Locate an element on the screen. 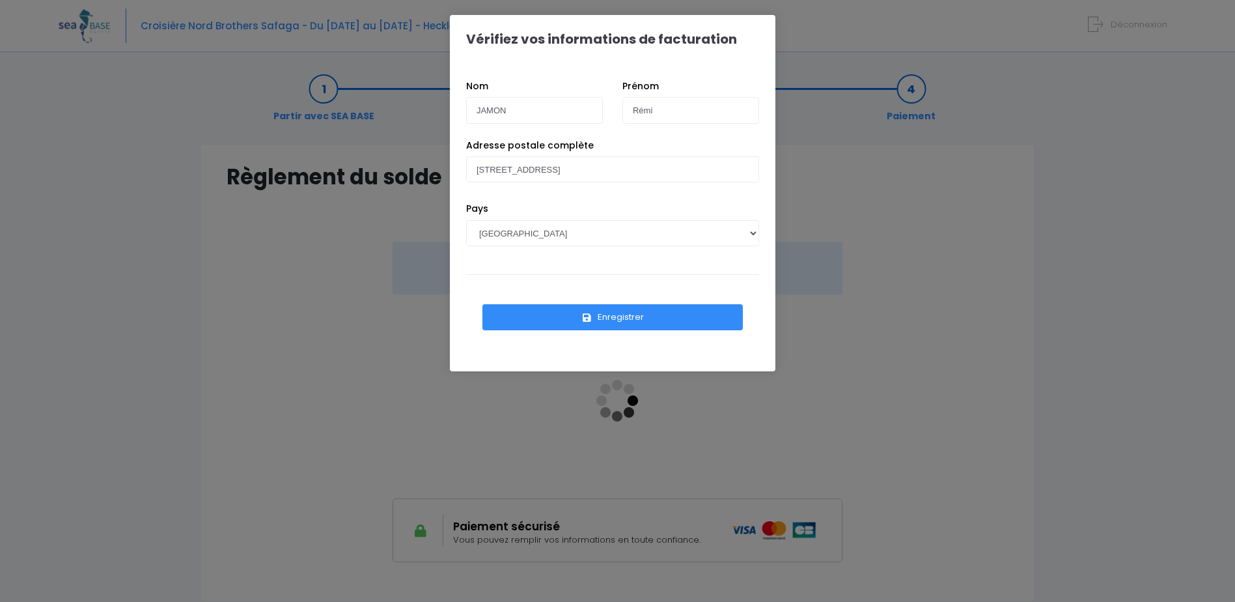  label: Prénom is located at coordinates (641, 86).